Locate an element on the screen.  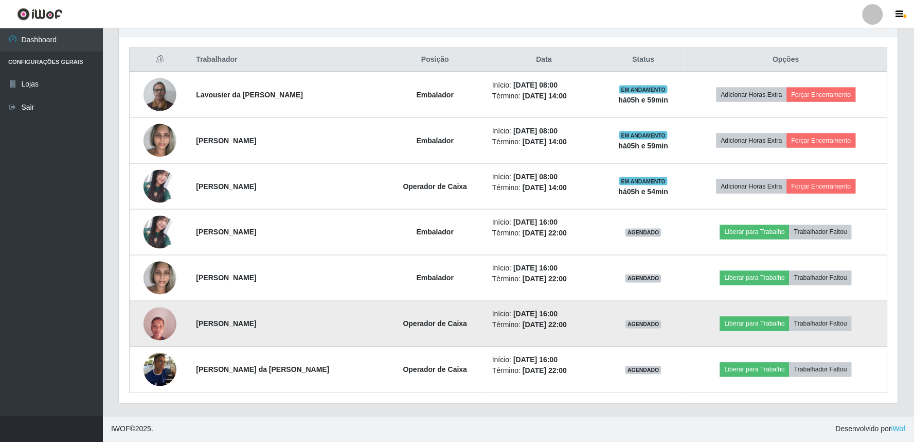
a: iWof is located at coordinates (899, 429).